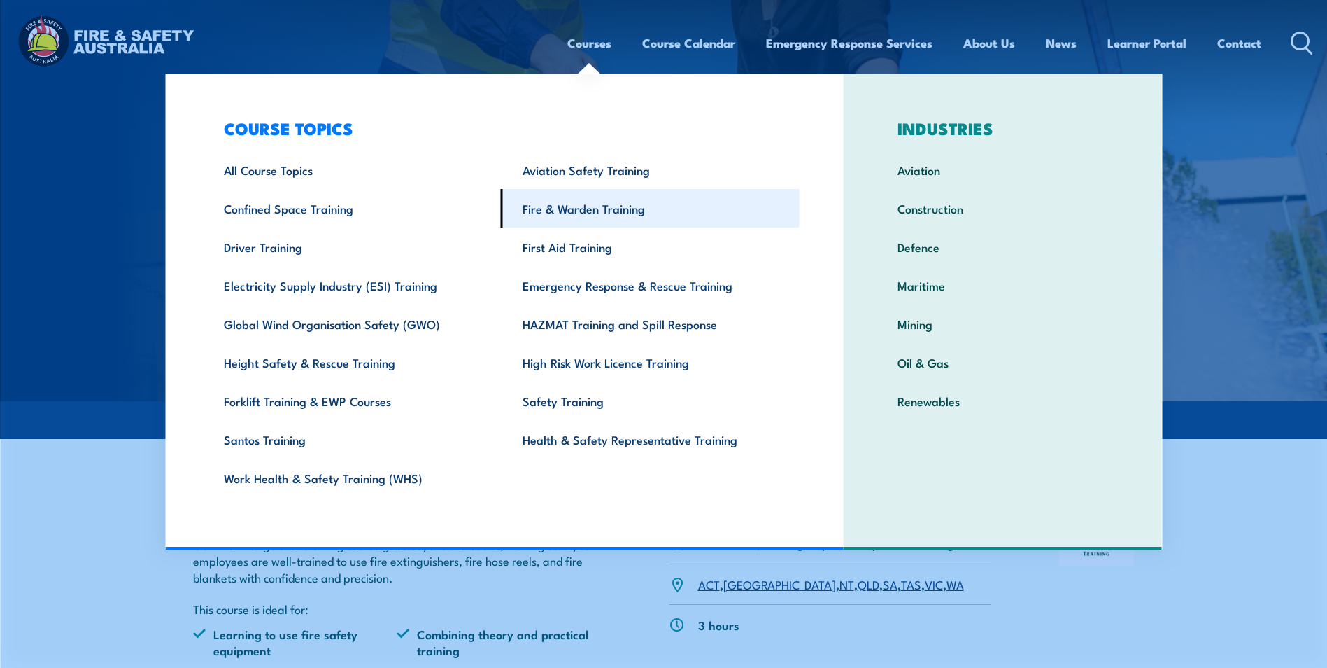 Image resolution: width=1327 pixels, height=668 pixels. I want to click on h3: INDUSTRIES, so click(1003, 128).